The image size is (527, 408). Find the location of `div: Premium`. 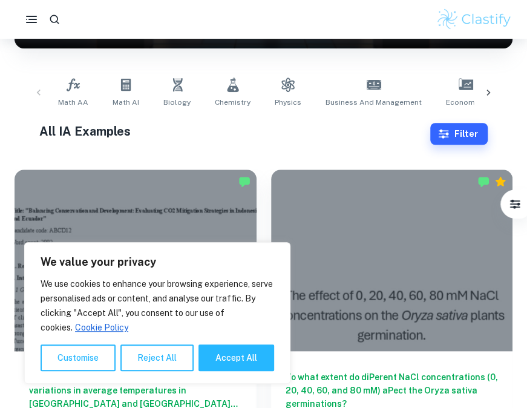

div: Premium is located at coordinates (500, 181).